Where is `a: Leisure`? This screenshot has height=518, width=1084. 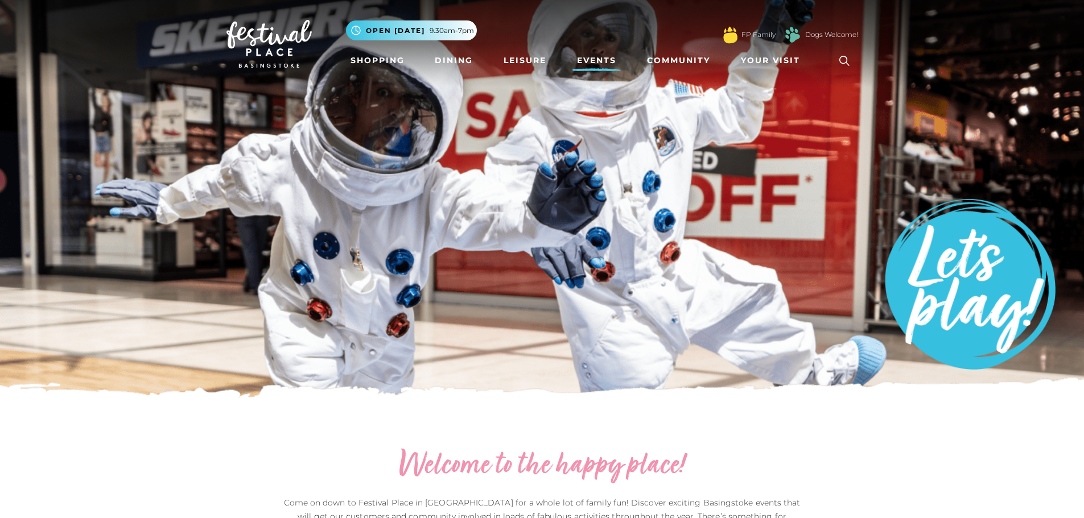 a: Leisure is located at coordinates (525, 60).